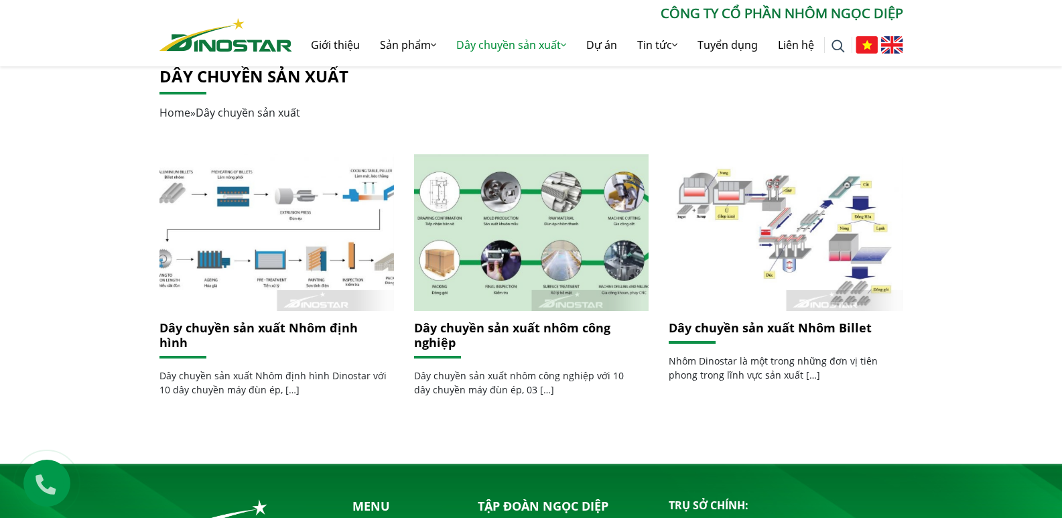 This screenshot has width=1062, height=518. Describe the element at coordinates (782, 368) in the screenshot. I see `p: Nhôm Dinostar là một trong những đơn vị tiên phong trong lĩnh vực sản xuất […]` at that location.